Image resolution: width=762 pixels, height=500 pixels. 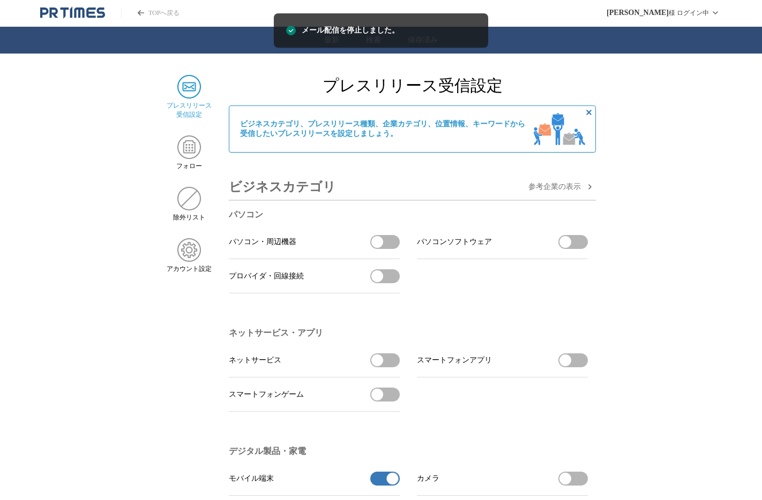 I want to click on span: 除外リスト, so click(x=189, y=217).